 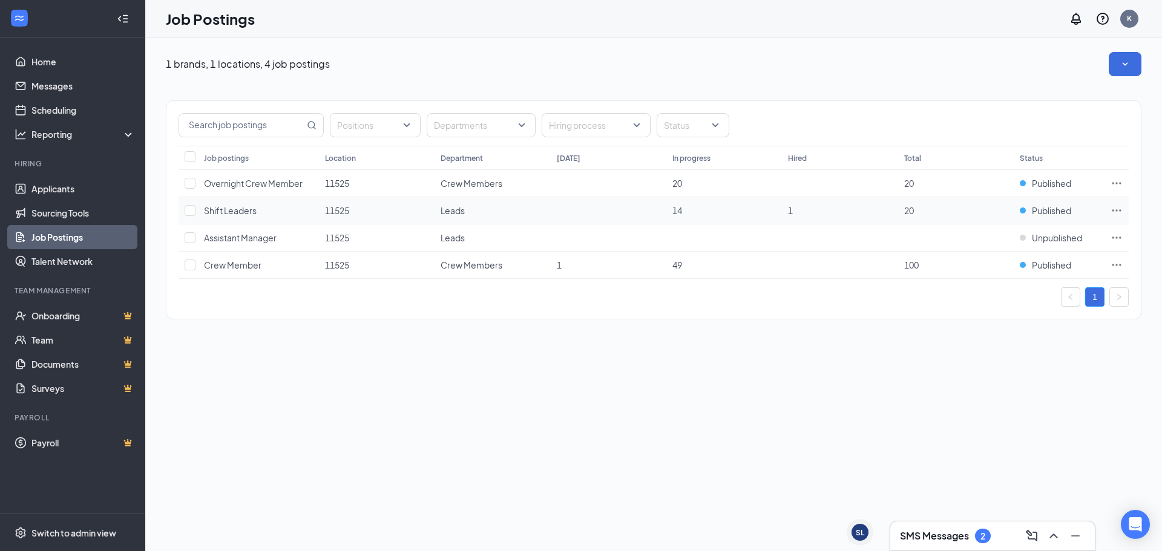 I want to click on h1: Job Postings, so click(x=210, y=19).